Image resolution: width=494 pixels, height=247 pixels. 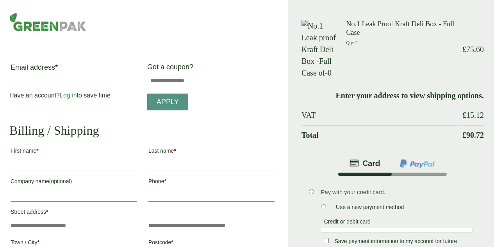 I want to click on p: Have an account? to save time, so click(x=73, y=95).